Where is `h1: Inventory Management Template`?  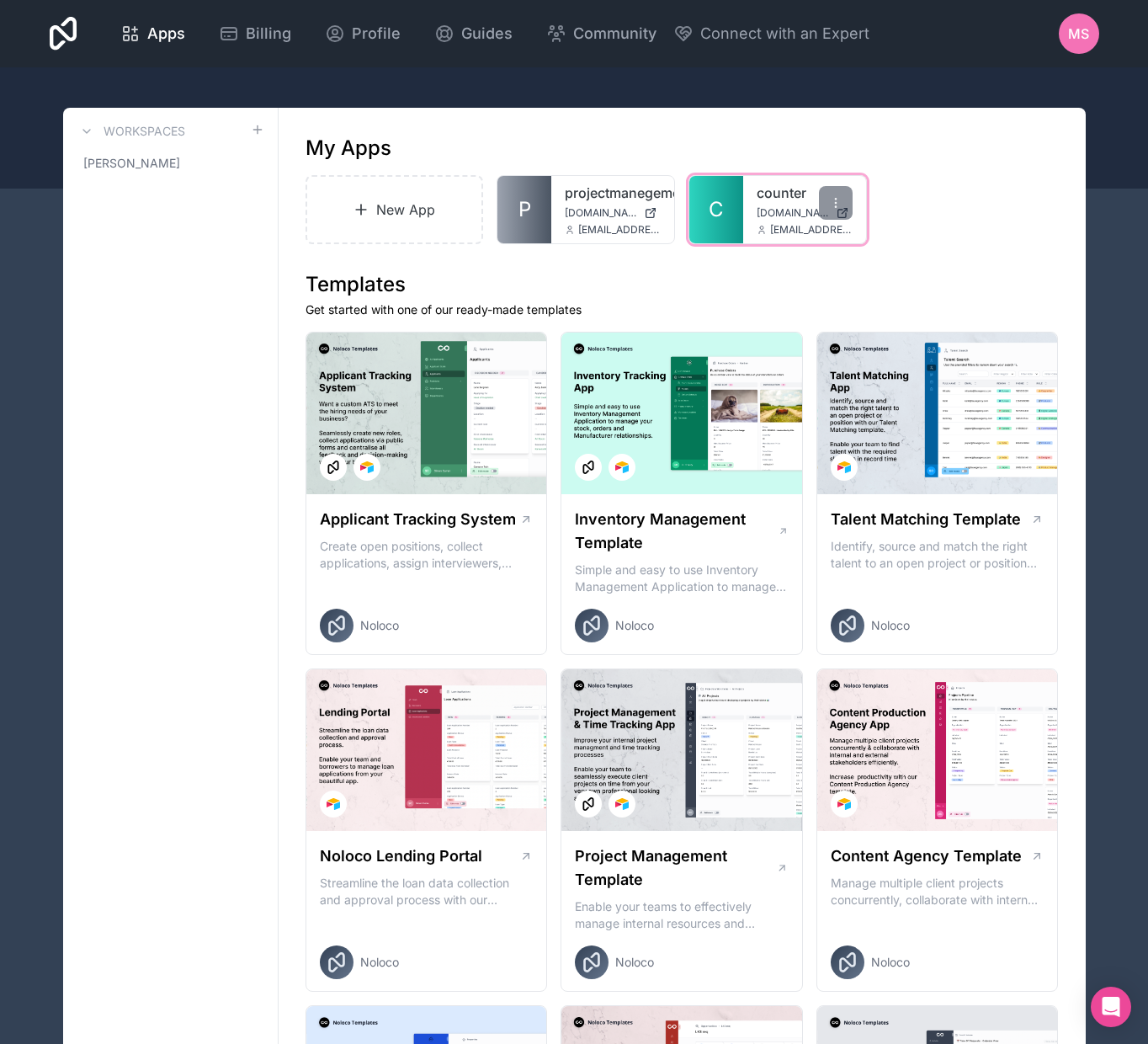
h1: Inventory Management Template is located at coordinates (676, 531).